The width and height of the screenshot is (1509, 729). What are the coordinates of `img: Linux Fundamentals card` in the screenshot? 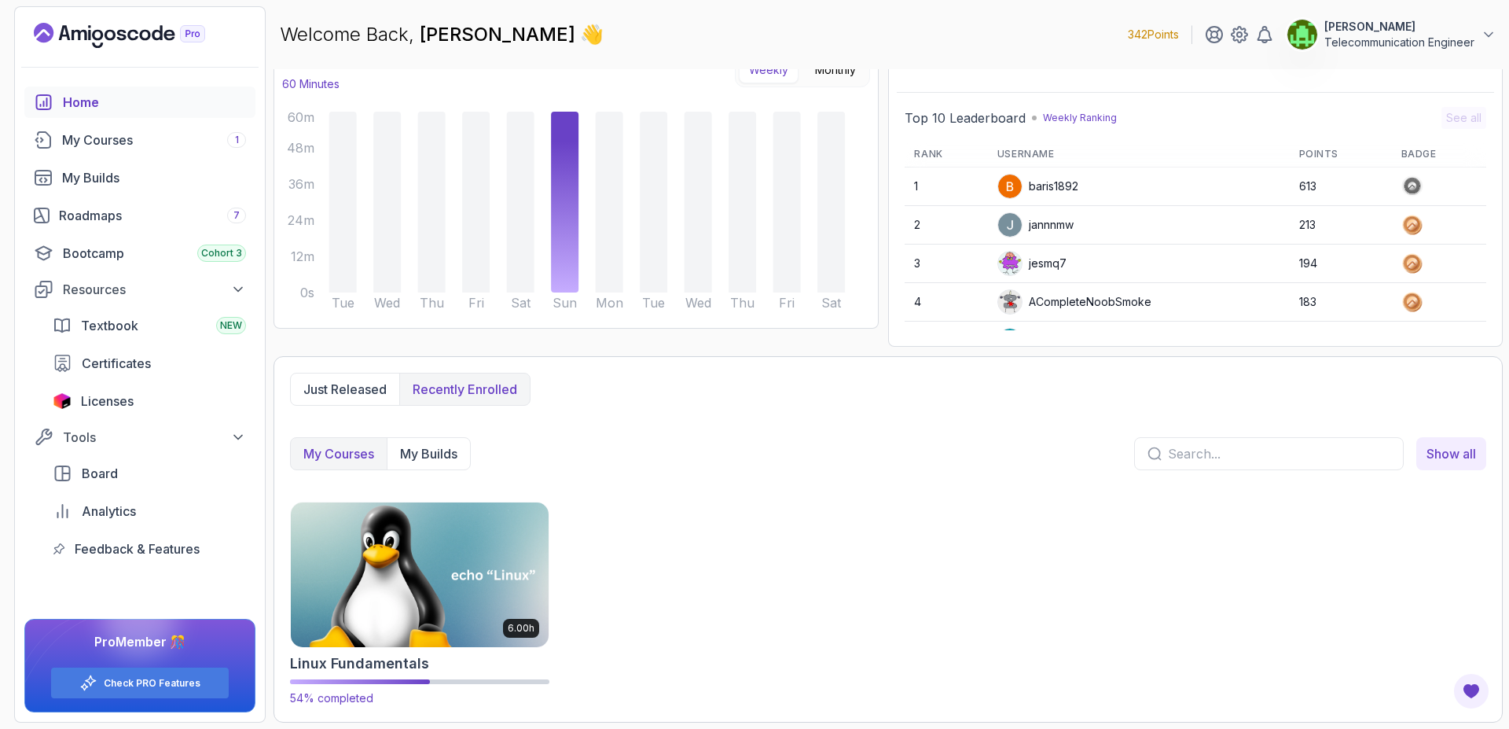 It's located at (420, 574).